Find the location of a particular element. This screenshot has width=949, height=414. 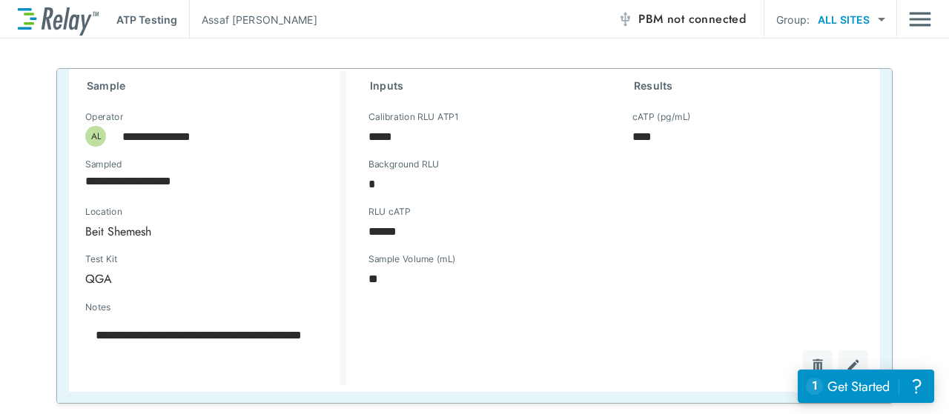

label: RLU cATP is located at coordinates (389, 212).